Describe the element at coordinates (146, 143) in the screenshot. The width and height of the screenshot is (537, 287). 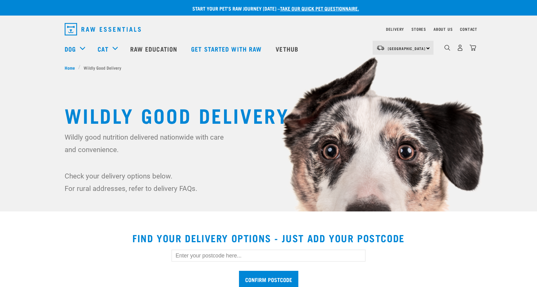
I see `p: Wildly good nutrition delivered nationwide with care and convenience.` at that location.